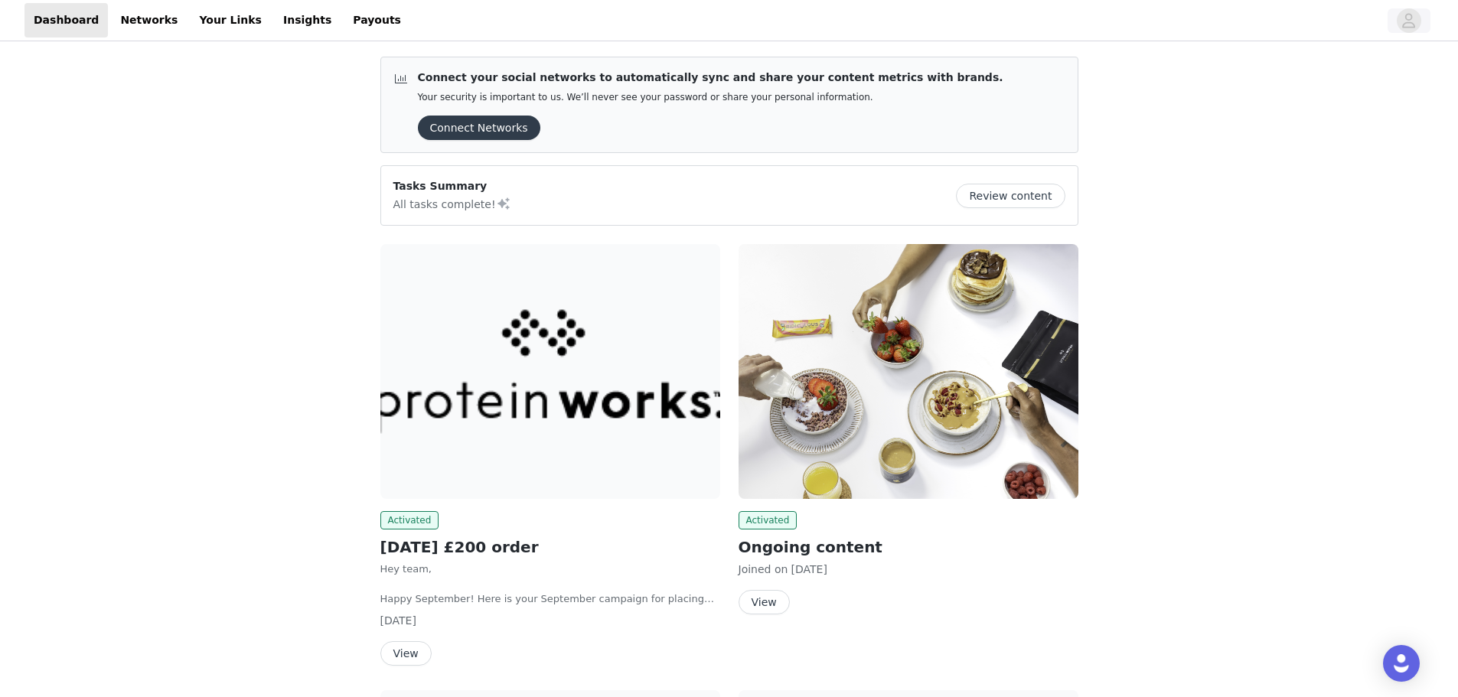 This screenshot has height=697, width=1458. Describe the element at coordinates (452, 186) in the screenshot. I see `p: Tasks Summary` at that location.